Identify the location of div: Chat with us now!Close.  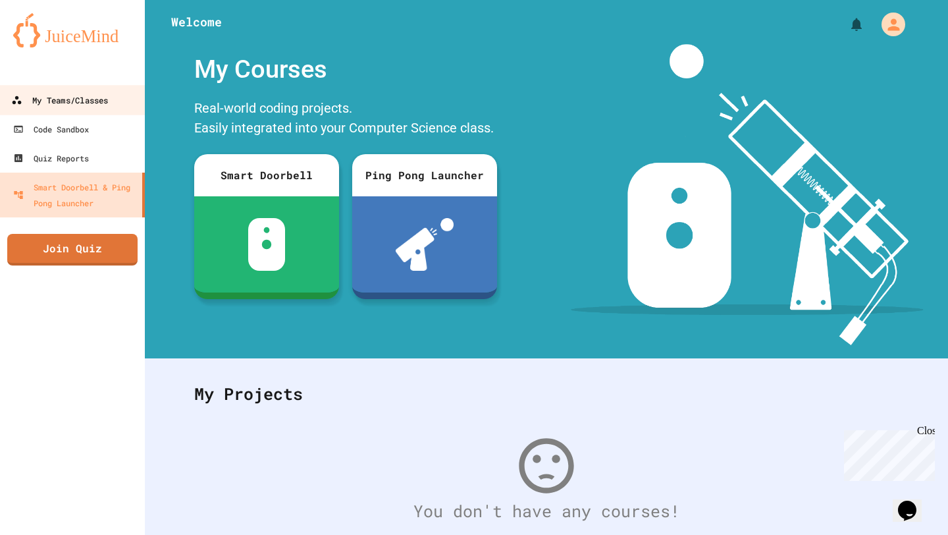
(48, 44).